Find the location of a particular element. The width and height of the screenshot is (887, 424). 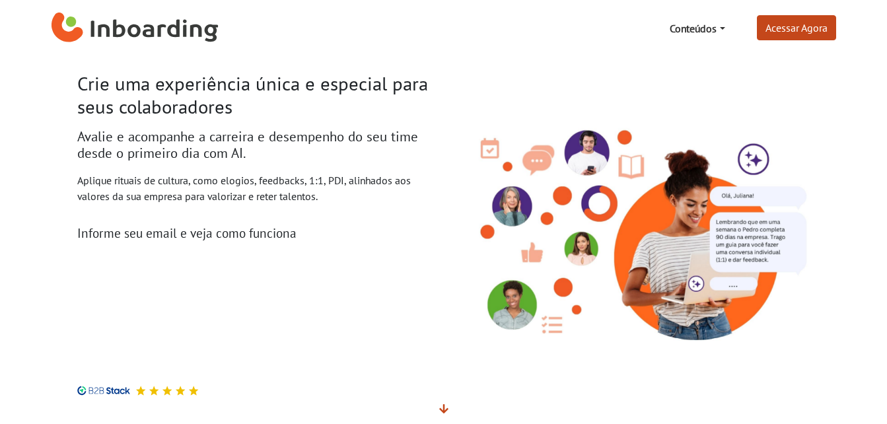

span: Veja mais detalhes abaixo is located at coordinates (444, 409).